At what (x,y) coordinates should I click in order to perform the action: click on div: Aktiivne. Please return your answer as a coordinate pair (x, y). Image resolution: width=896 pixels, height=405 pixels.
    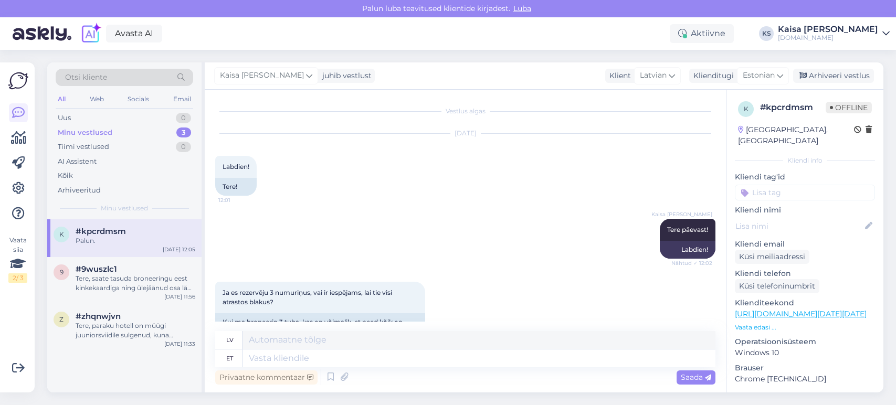
    Looking at the image, I should click on (702, 34).